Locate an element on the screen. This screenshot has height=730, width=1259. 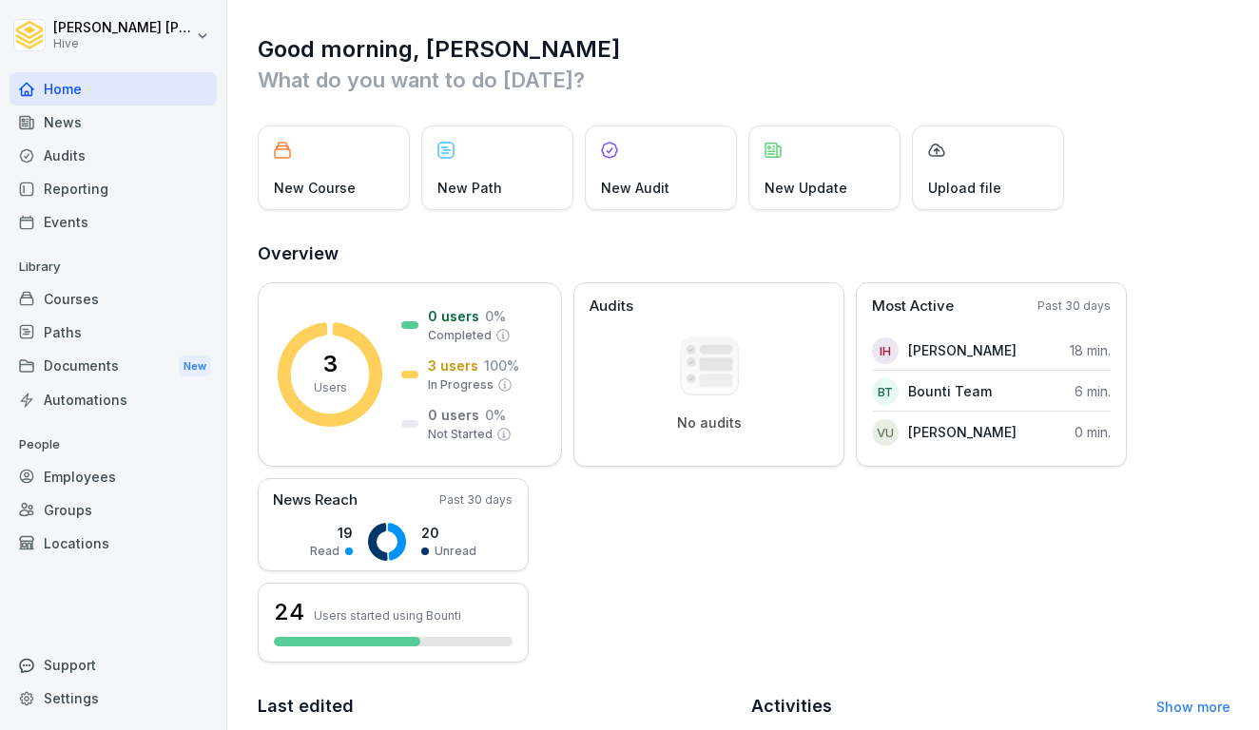
div: Support is located at coordinates (113, 664).